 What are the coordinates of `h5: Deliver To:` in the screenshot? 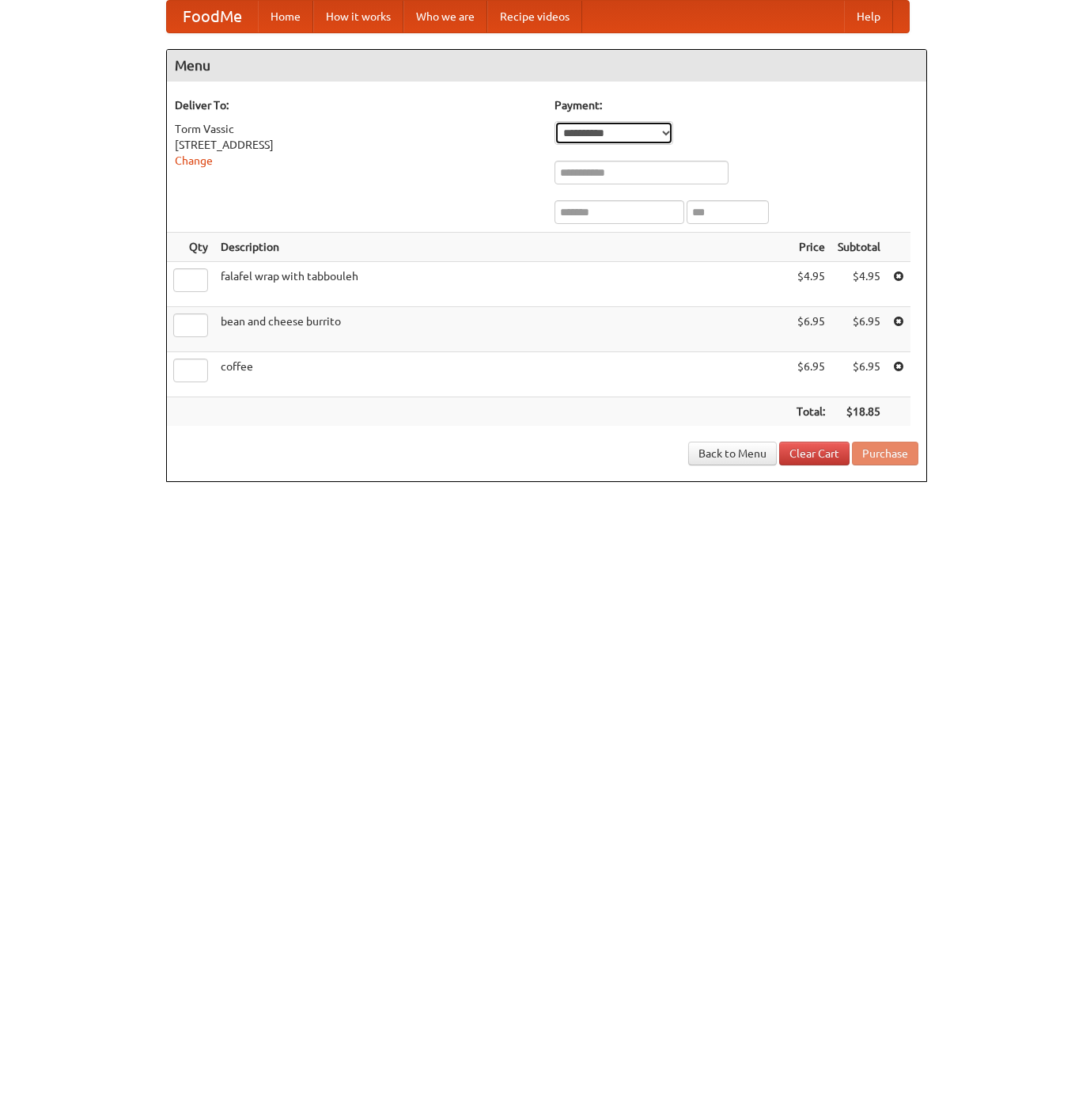 It's located at (356, 105).